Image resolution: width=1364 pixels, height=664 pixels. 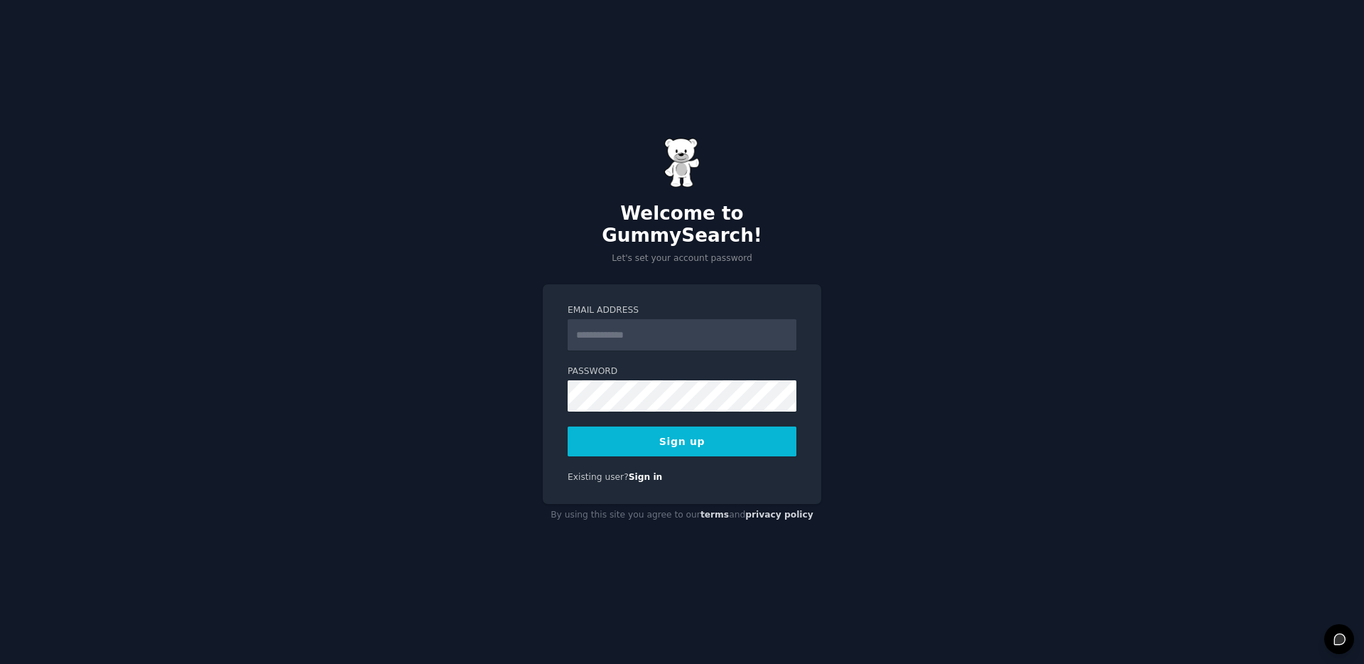 I want to click on label: Email Address, so click(x=682, y=311).